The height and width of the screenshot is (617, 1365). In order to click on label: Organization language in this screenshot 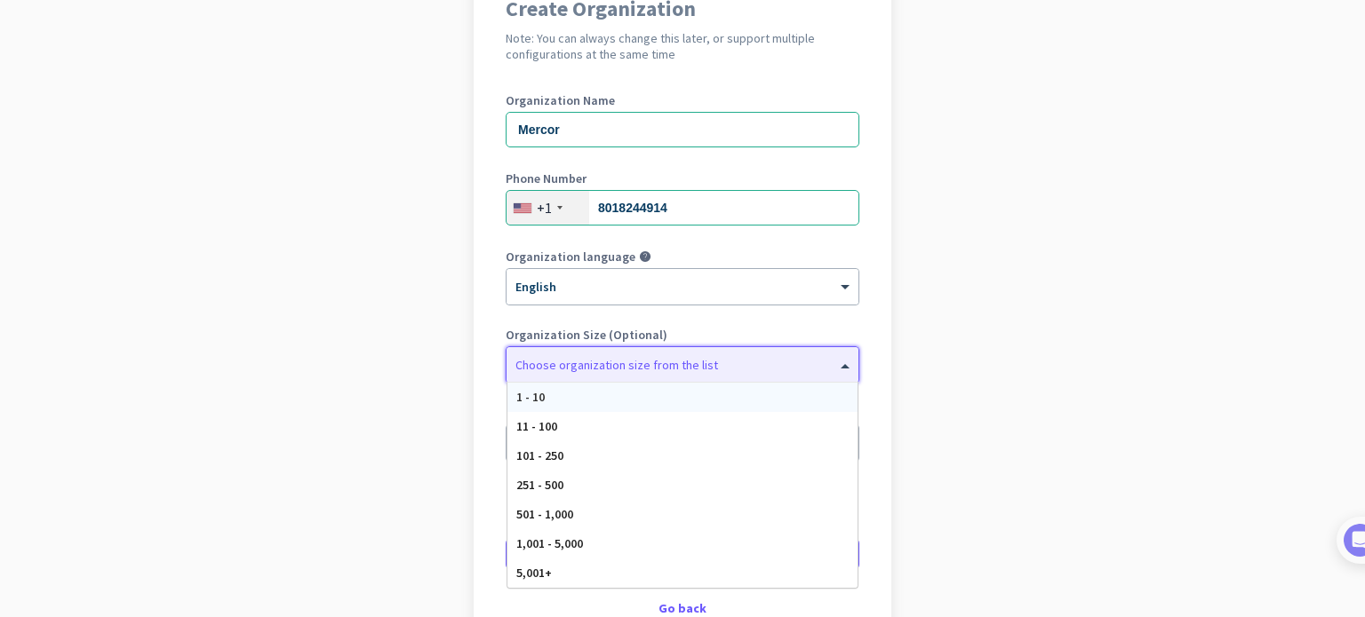, I will do `click(570, 257)`.